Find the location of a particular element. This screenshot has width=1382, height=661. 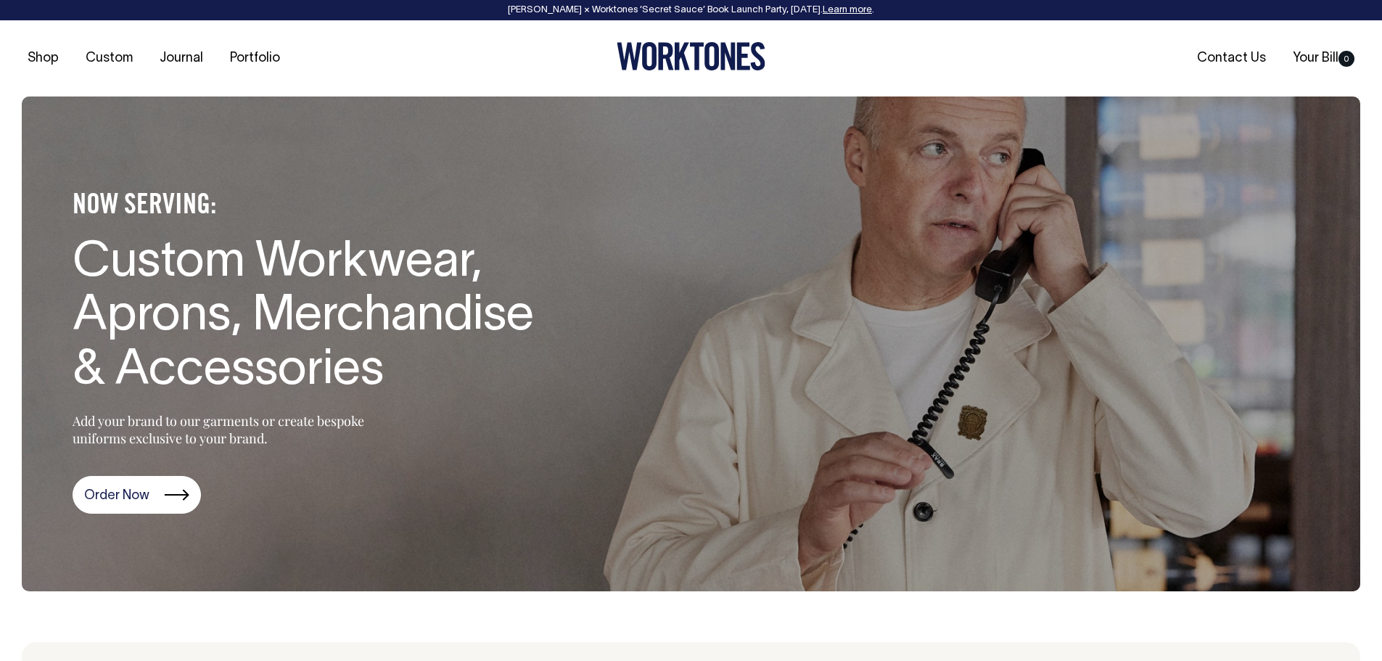

h1: Custom Workwear, Aprons, Merchandise & Accessories is located at coordinates (308, 318).